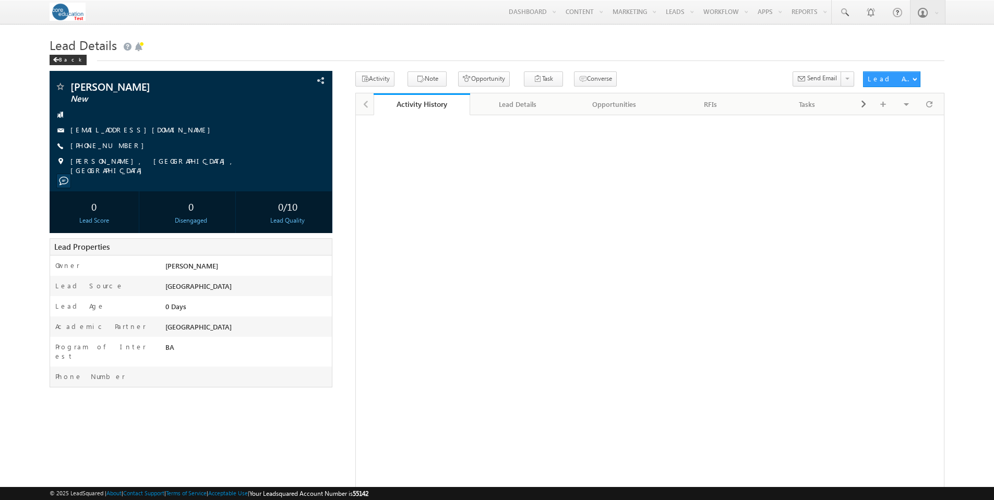 This screenshot has width=994, height=500. Describe the element at coordinates (807, 104) in the screenshot. I see `a: Tasks` at that location.